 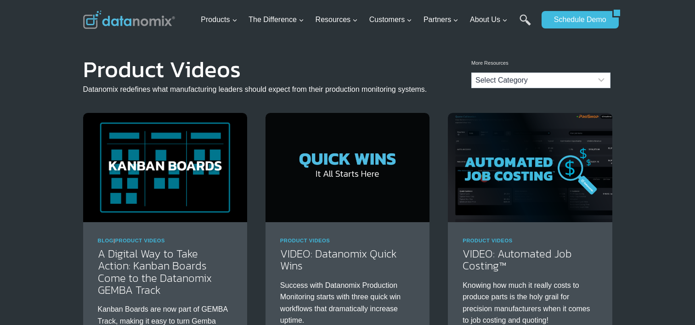 What do you see at coordinates (577, 20) in the screenshot?
I see `a: Schedule Demo` at bounding box center [577, 20].